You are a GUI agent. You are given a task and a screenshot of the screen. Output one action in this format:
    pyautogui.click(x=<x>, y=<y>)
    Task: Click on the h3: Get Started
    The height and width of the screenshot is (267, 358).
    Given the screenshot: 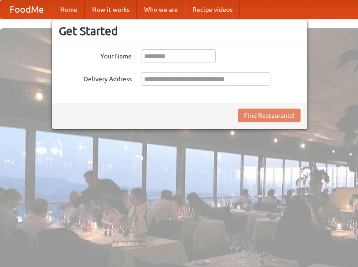 What is the action you would take?
    pyautogui.click(x=180, y=31)
    